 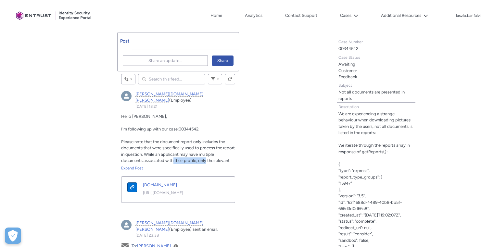 What do you see at coordinates (348, 71) in the screenshot?
I see `lightning-formatted-text: Awaiting Customer Feedback` at bounding box center [348, 71].